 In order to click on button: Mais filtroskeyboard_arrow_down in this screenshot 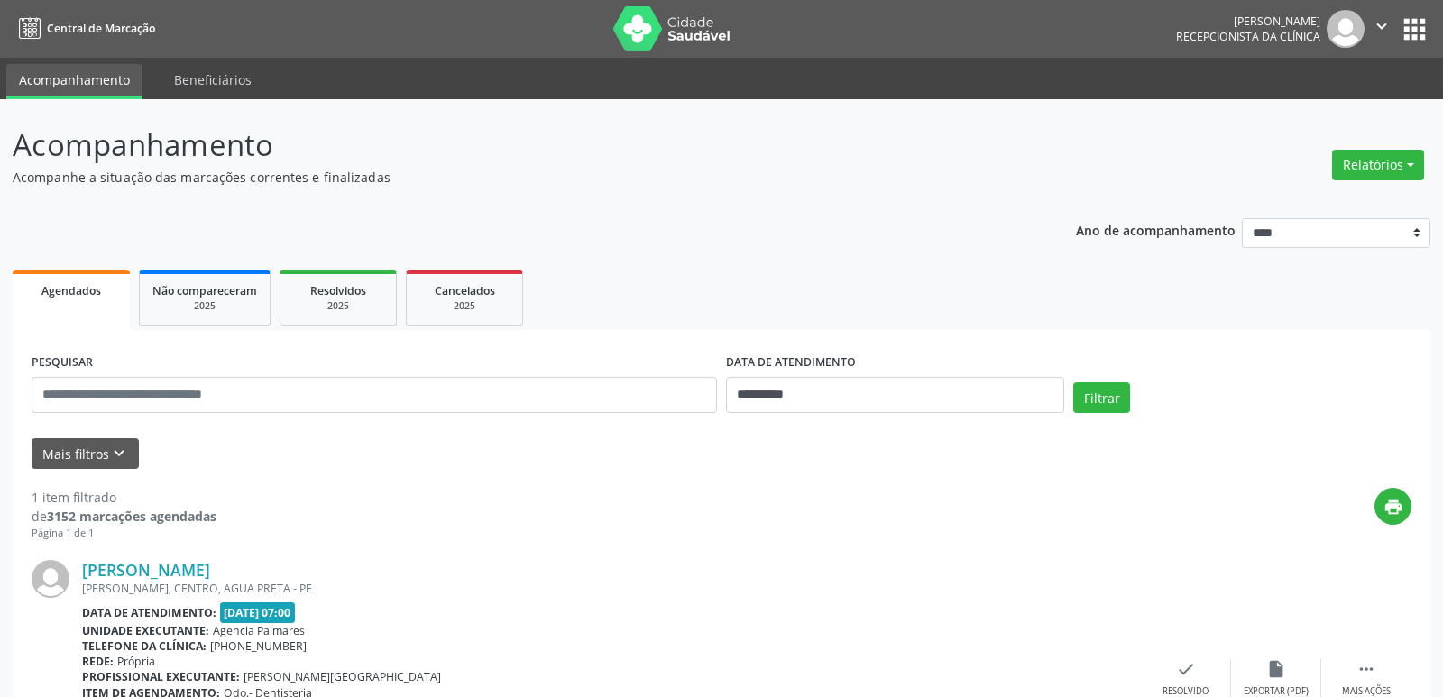, I will do `click(85, 454)`.